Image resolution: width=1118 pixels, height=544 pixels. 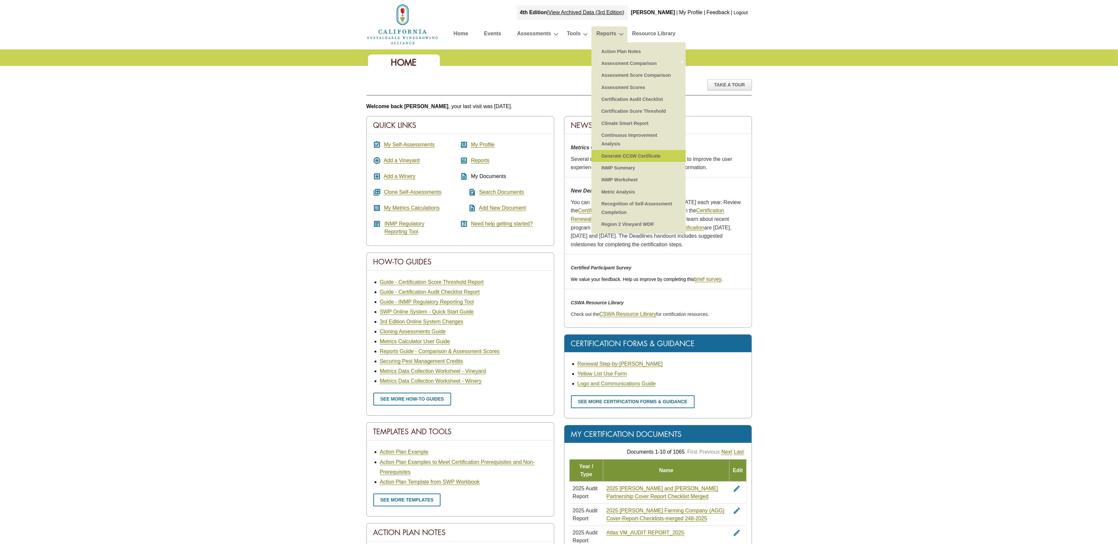 What do you see at coordinates (464, 176) in the screenshot?
I see `i: description` at bounding box center [464, 176].